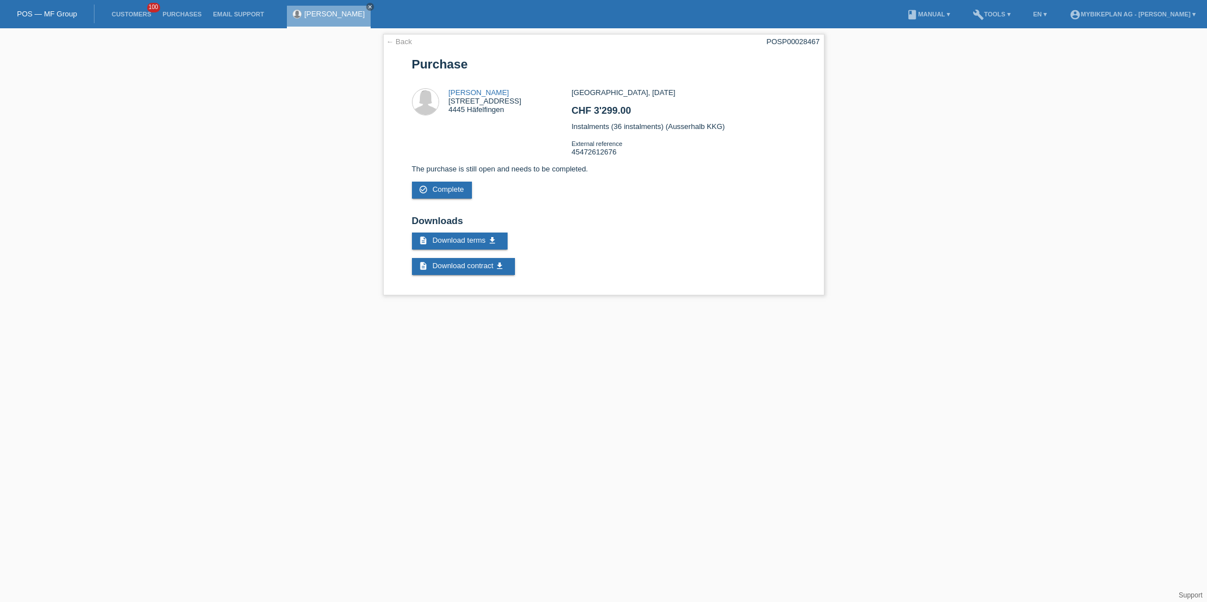  What do you see at coordinates (459, 240) in the screenshot?
I see `span: Download terms` at bounding box center [459, 240].